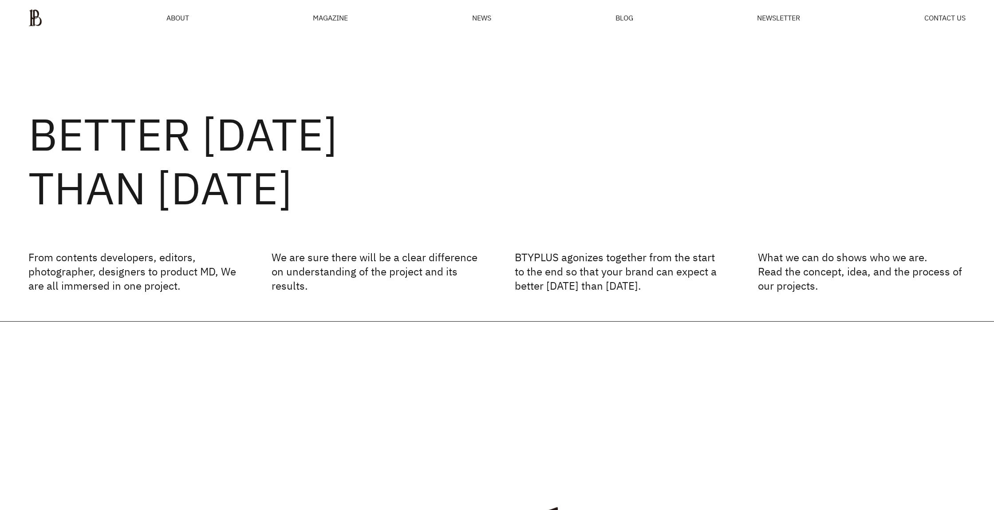  What do you see at coordinates (945, 18) in the screenshot?
I see `a: CONTACT US` at bounding box center [945, 18].